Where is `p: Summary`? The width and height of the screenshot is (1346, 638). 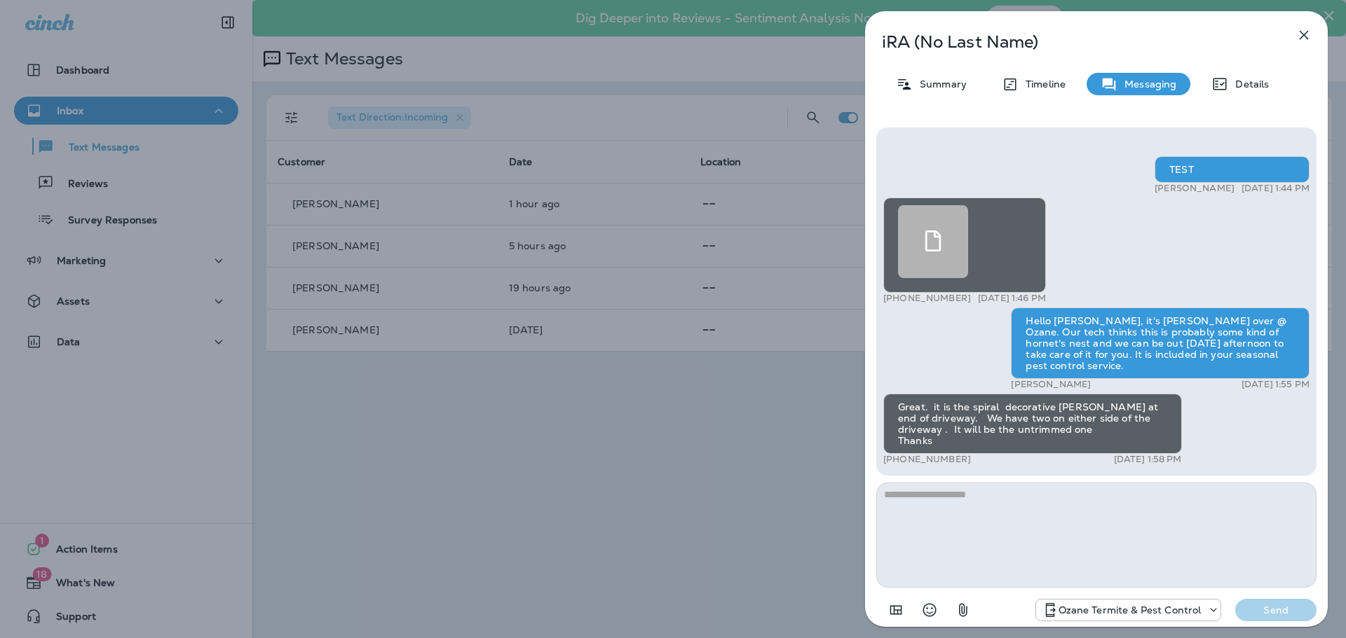
p: Summary is located at coordinates (939, 84).